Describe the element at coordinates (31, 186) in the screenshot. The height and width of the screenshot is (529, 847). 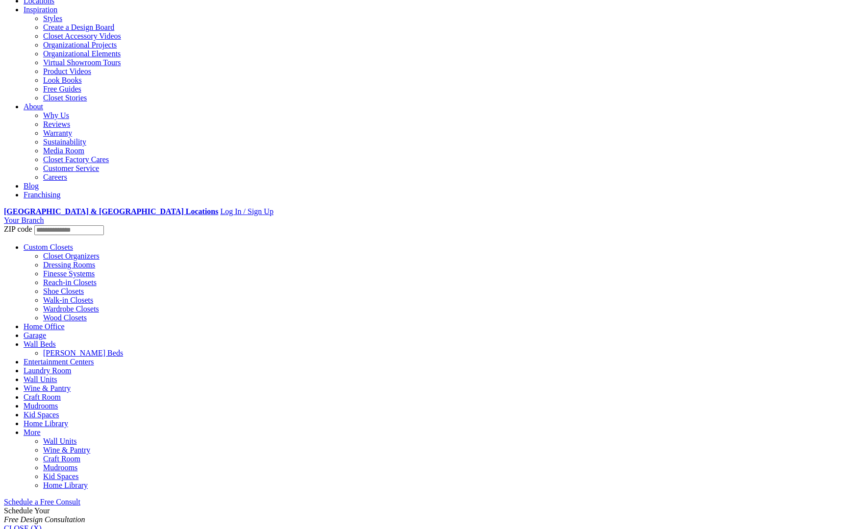
I see `a: Blog` at that location.